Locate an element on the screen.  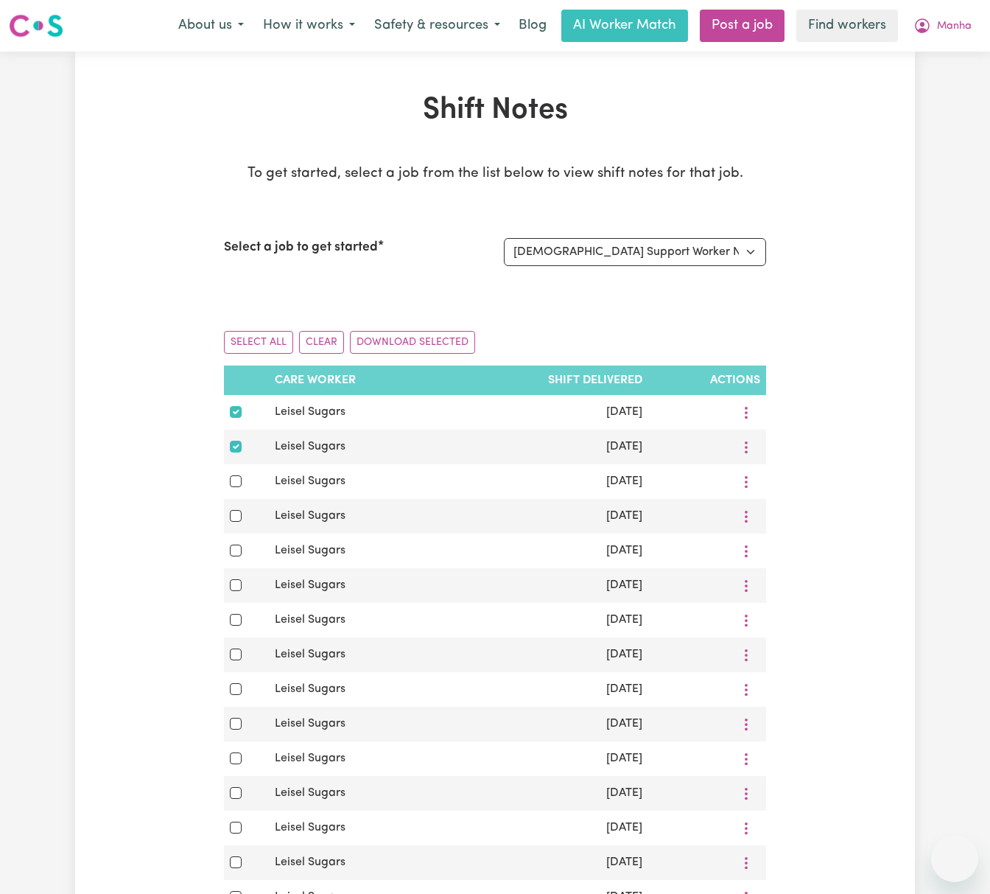
th: Actions is located at coordinates (707, 380).